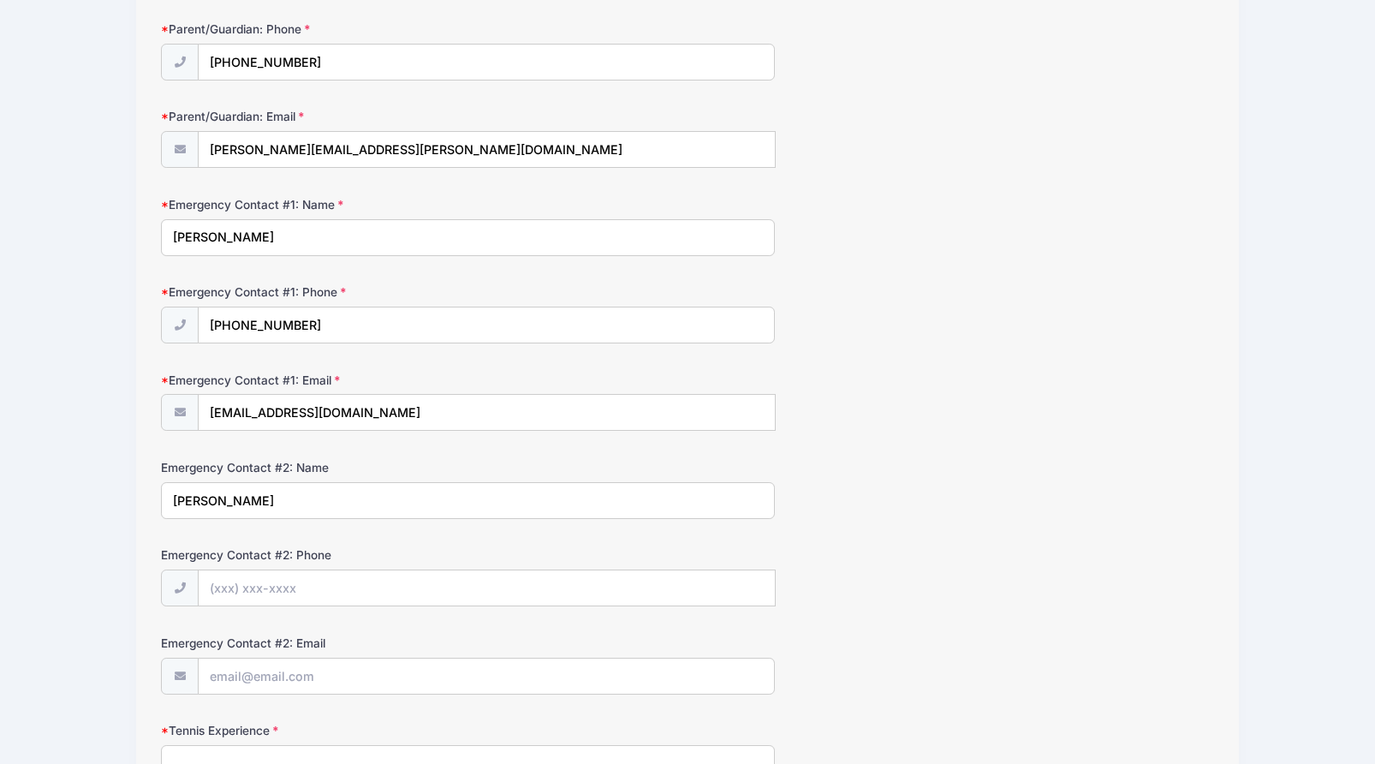 This screenshot has height=764, width=1375. I want to click on label: Parent/Guardian: Phone, so click(336, 29).